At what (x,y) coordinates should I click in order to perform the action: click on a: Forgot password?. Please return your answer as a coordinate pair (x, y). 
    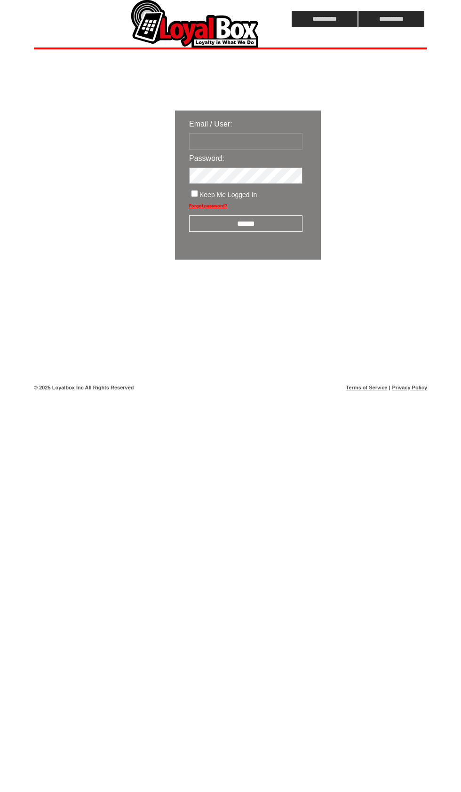
    Looking at the image, I should click on (208, 206).